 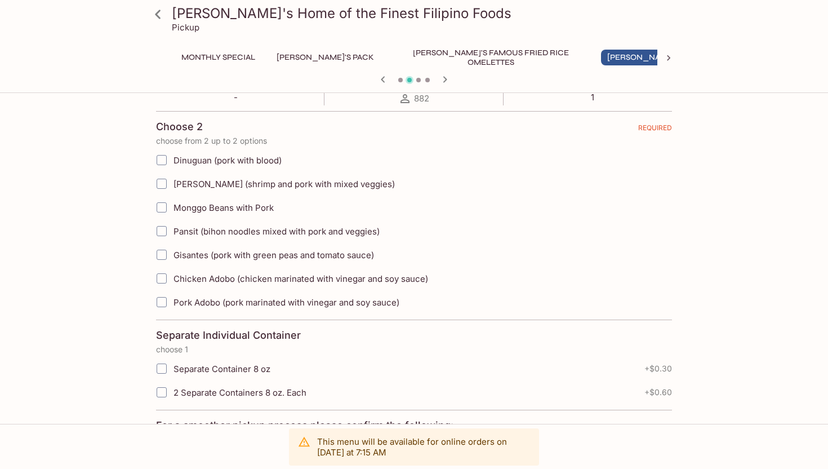 What do you see at coordinates (274, 255) in the screenshot?
I see `span: Gisantes (pork with green peas and tomato sauce)` at bounding box center [274, 255].